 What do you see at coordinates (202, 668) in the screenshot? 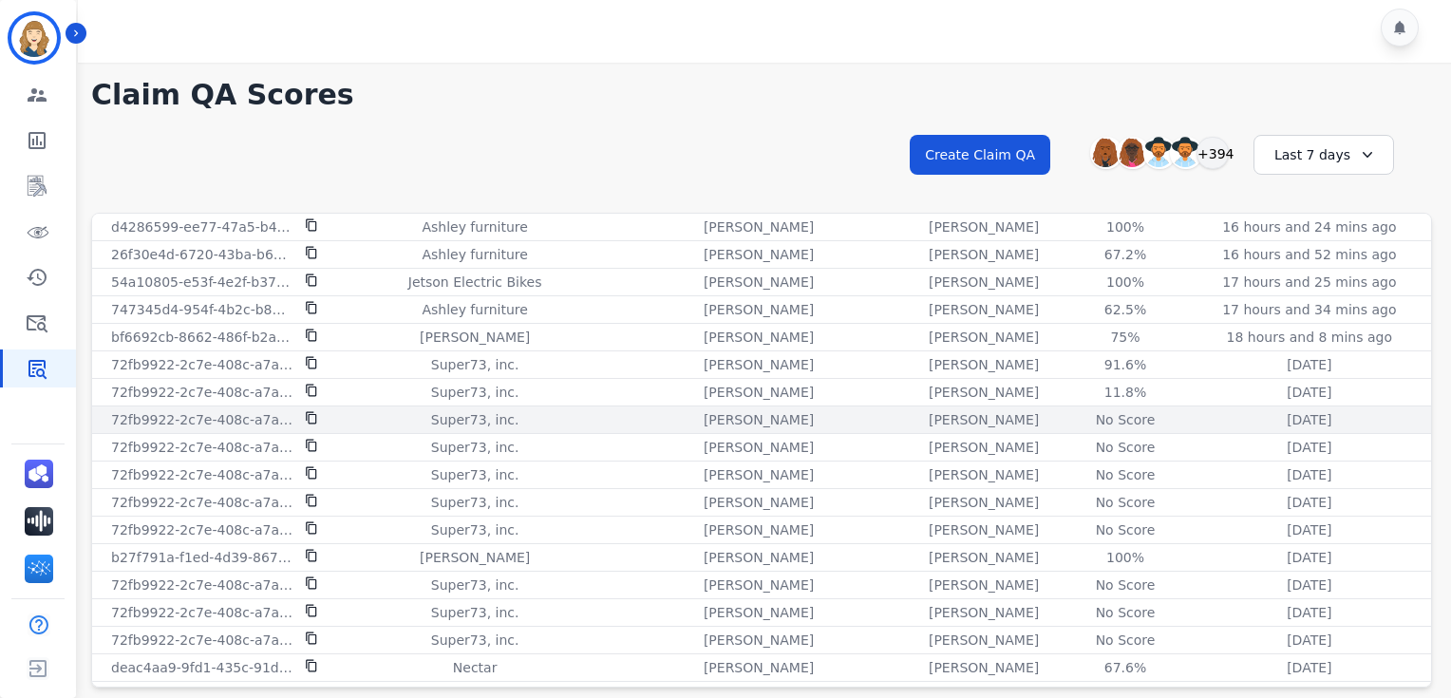
I see `p: deac4aa9-9fd1-435c-91d0-cd6d8d760fce` at bounding box center [202, 668].